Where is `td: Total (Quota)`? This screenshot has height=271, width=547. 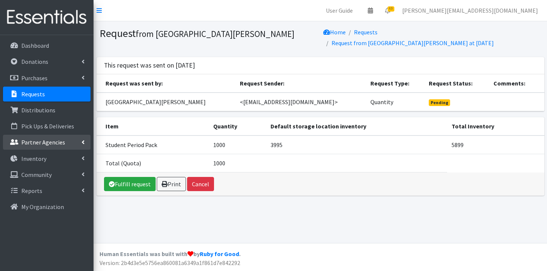
td: Total (Quota) is located at coordinates (153, 163).